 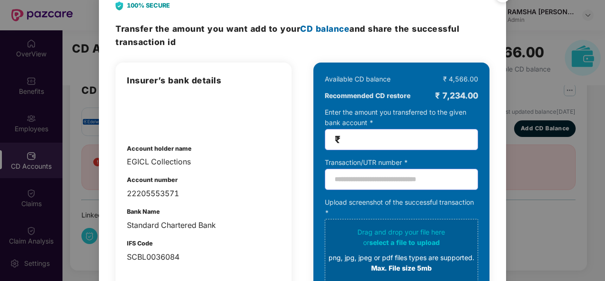 What do you see at coordinates (148, 6) in the screenshot?
I see `b: 100% SECURE` at bounding box center [148, 6].